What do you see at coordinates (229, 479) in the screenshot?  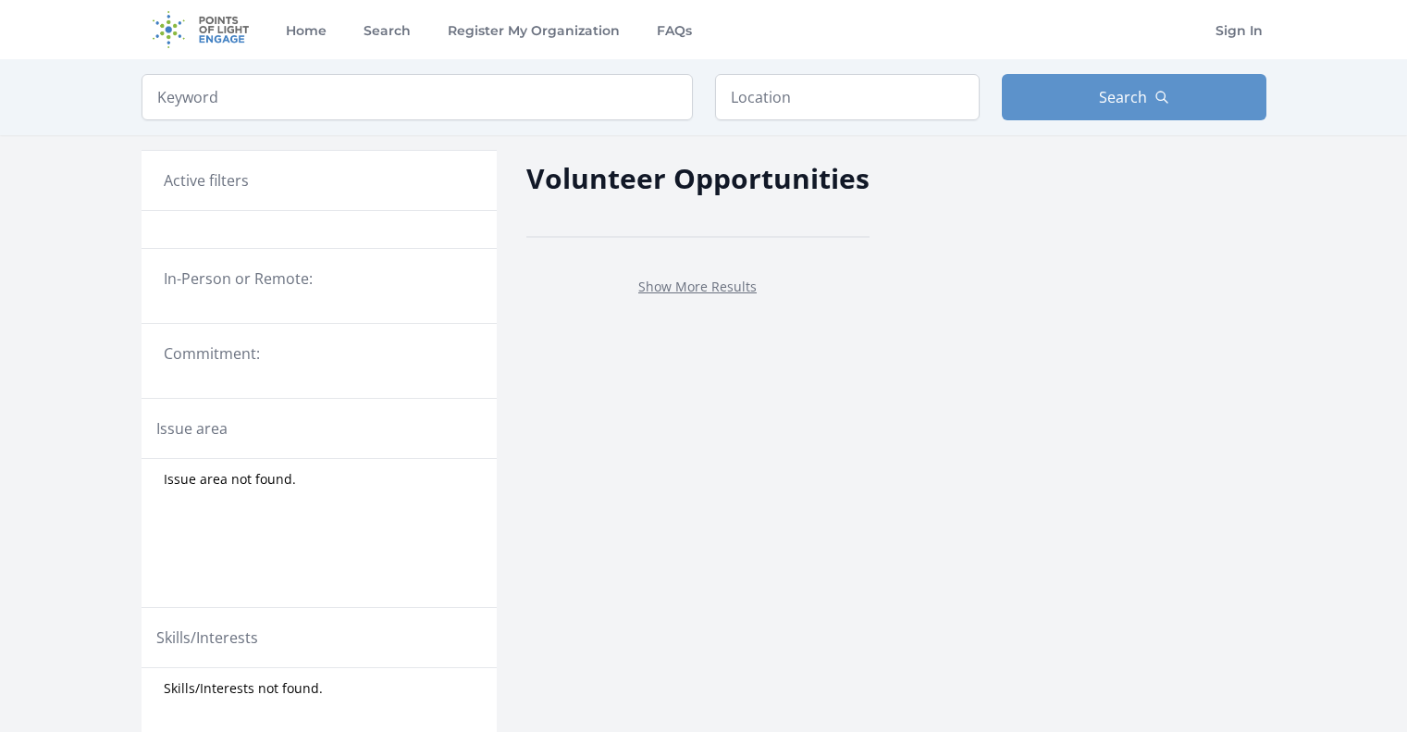 I see `span: Issue area not found.` at bounding box center [229, 479].